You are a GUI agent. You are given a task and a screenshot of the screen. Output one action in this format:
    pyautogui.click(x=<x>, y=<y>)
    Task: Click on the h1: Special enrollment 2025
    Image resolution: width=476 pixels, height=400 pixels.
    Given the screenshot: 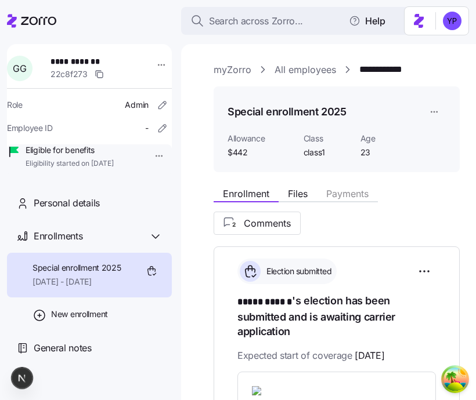 What is the action you would take?
    pyautogui.click(x=287, y=111)
    